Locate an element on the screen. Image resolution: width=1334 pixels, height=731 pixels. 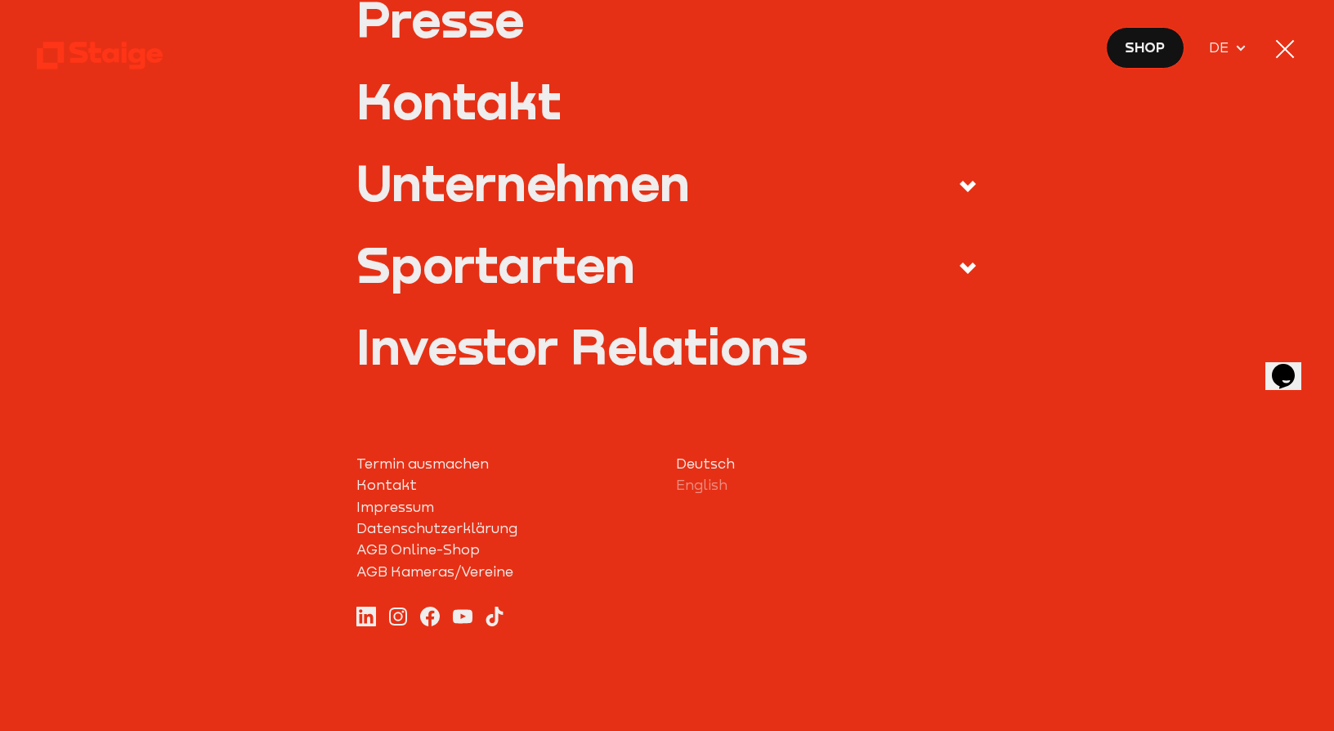
a: AGB Kameras/Vereine is located at coordinates (507, 571).